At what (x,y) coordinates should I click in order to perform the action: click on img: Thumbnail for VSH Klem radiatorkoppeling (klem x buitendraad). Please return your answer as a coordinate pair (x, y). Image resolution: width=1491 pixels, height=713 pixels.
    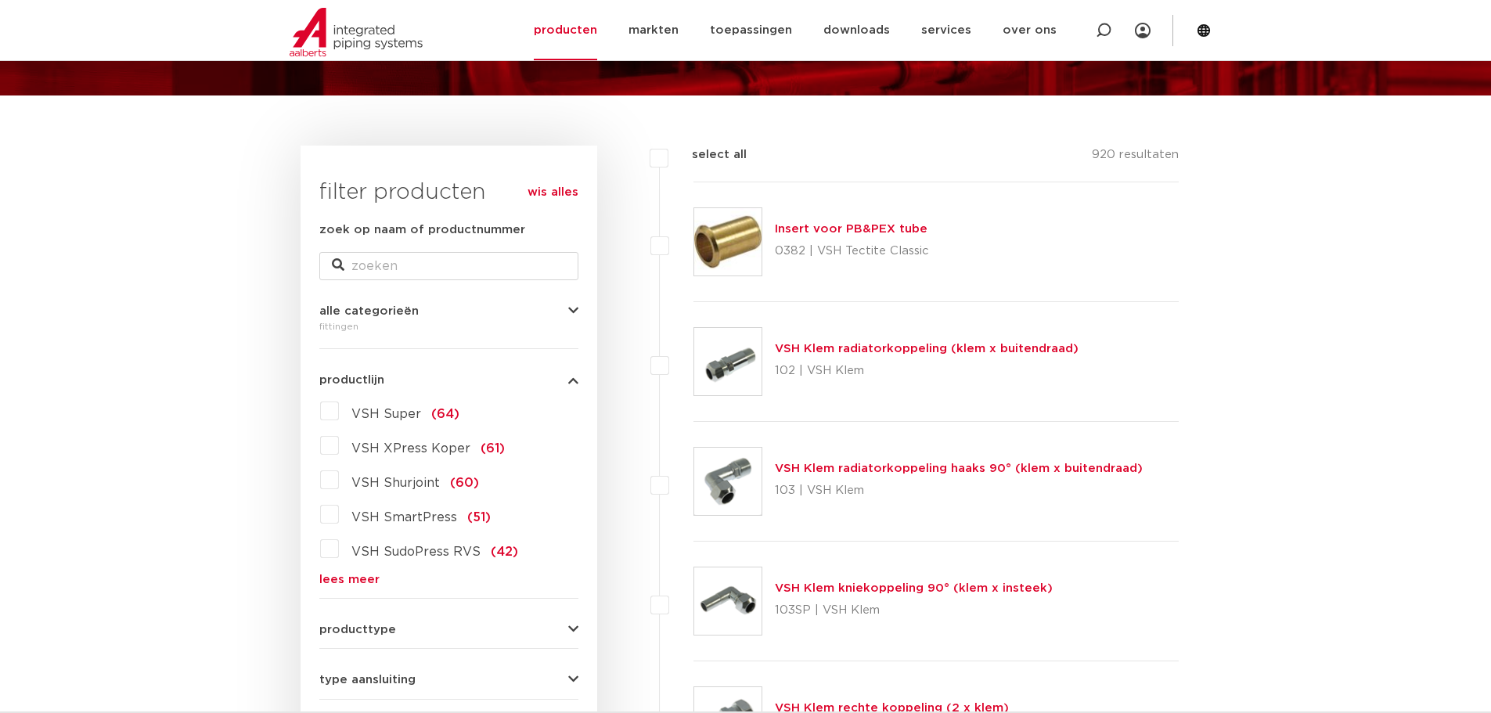
    Looking at the image, I should click on (728, 362).